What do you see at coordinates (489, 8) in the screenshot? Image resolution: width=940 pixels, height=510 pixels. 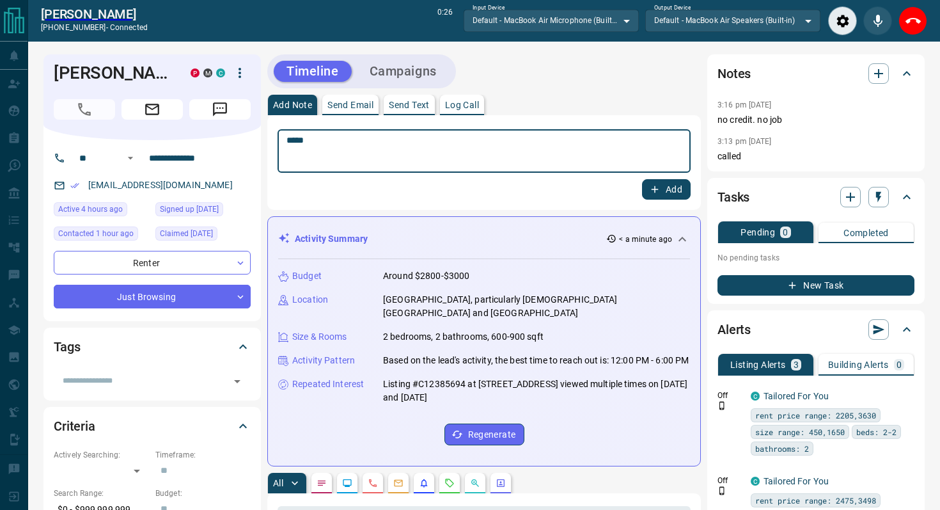 I see `label: Input Device` at bounding box center [489, 8].